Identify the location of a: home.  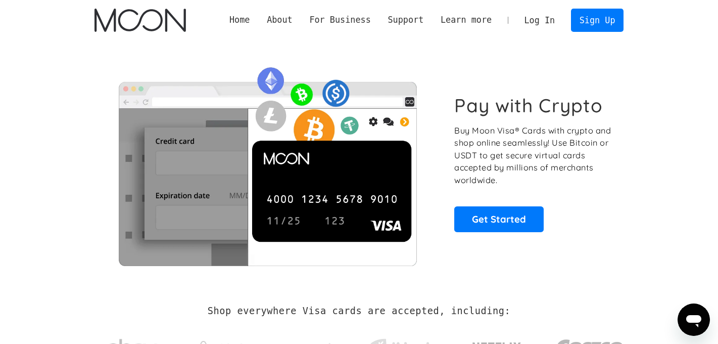
(140, 20).